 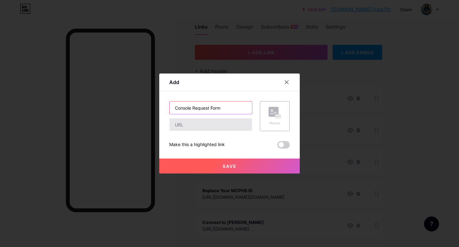 I want to click on input: Title, so click(x=211, y=108).